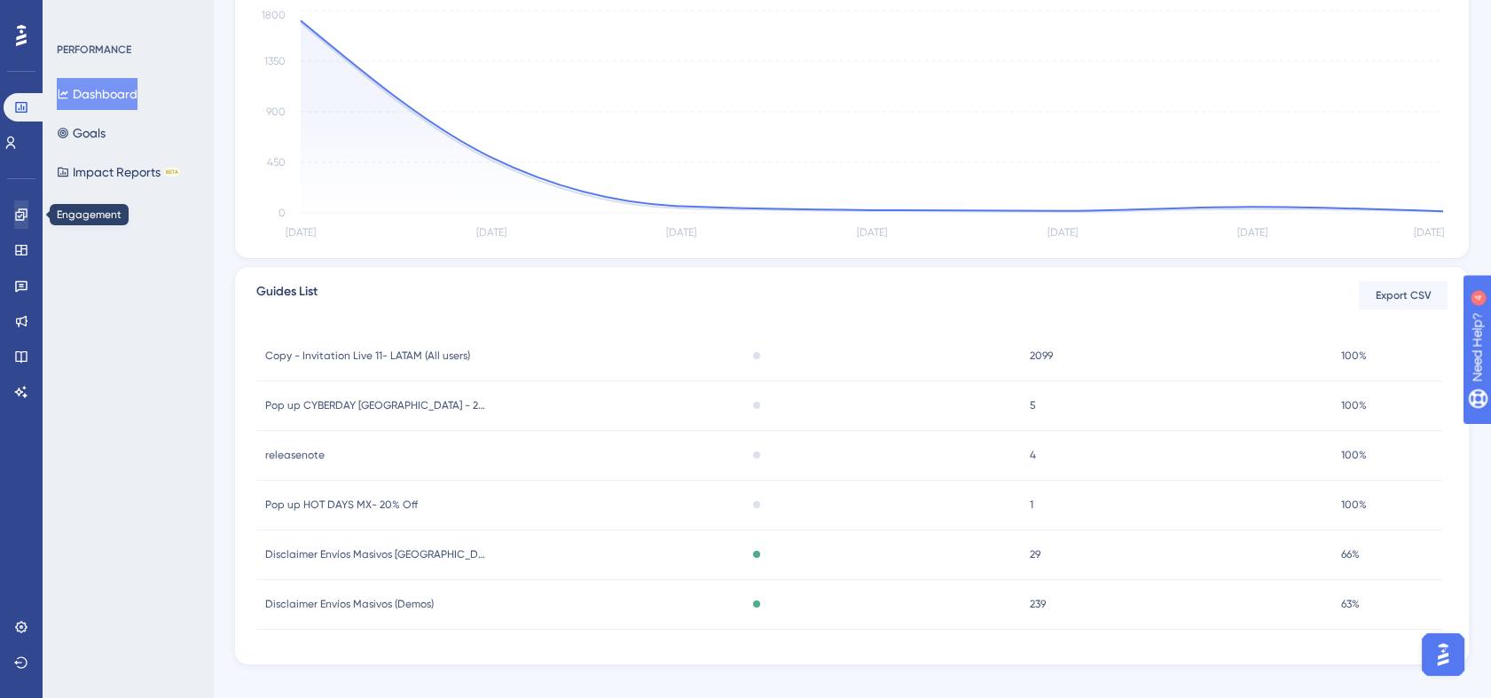  I want to click on button: Dashboard, so click(97, 94).